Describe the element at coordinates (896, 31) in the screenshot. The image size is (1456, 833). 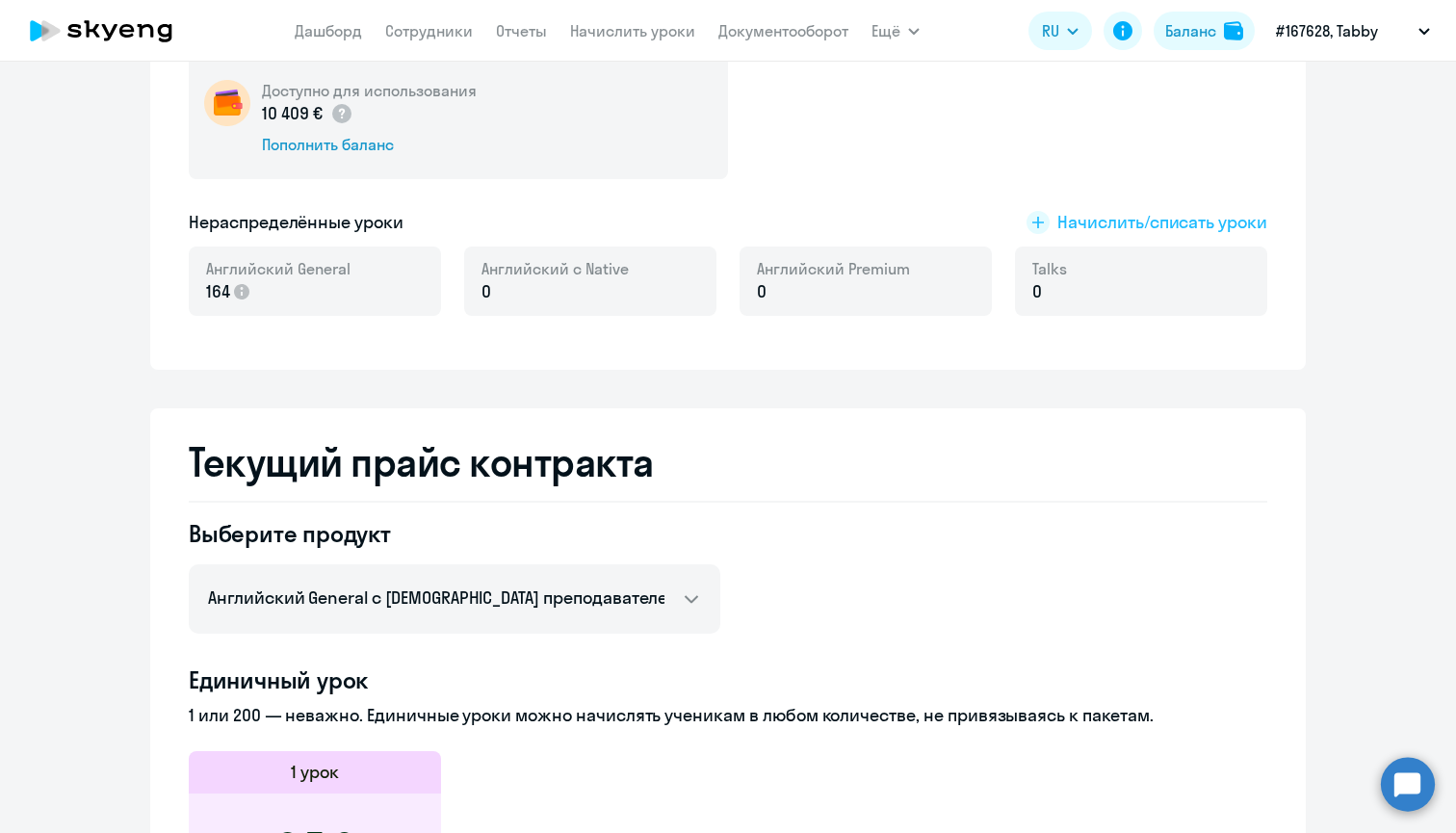
I see `button: Ещё` at that location.